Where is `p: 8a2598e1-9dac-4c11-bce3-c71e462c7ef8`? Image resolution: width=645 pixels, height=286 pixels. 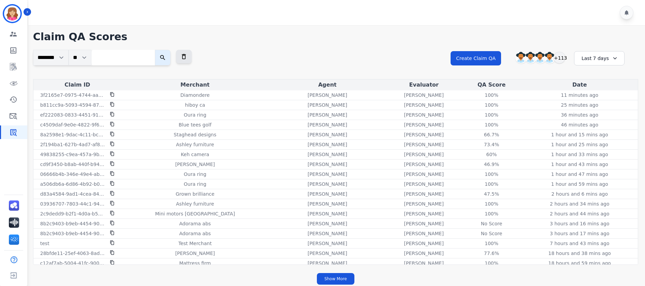
p: 8a2598e1-9dac-4c11-bce3-c71e462c7ef8 is located at coordinates (73, 135).